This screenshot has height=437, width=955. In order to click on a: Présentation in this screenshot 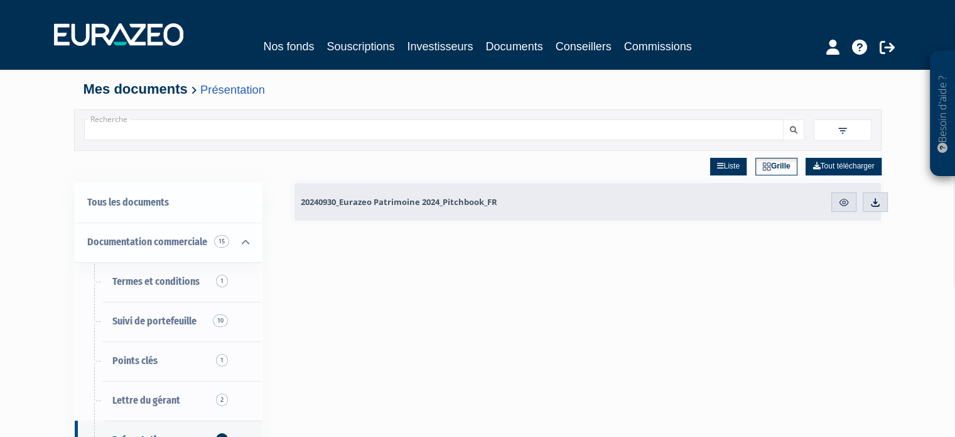, I will do `click(232, 89)`.